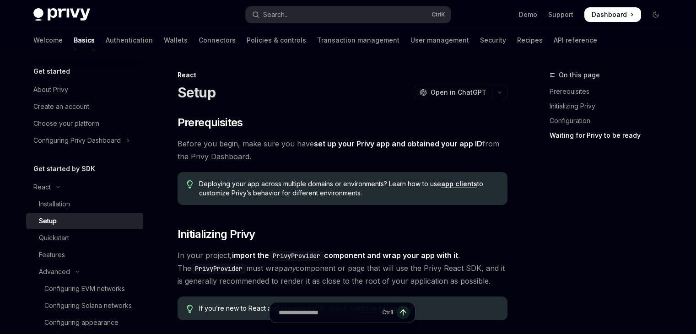 This screenshot has height=334, width=696. Describe the element at coordinates (440, 40) in the screenshot. I see `a: User management` at that location.